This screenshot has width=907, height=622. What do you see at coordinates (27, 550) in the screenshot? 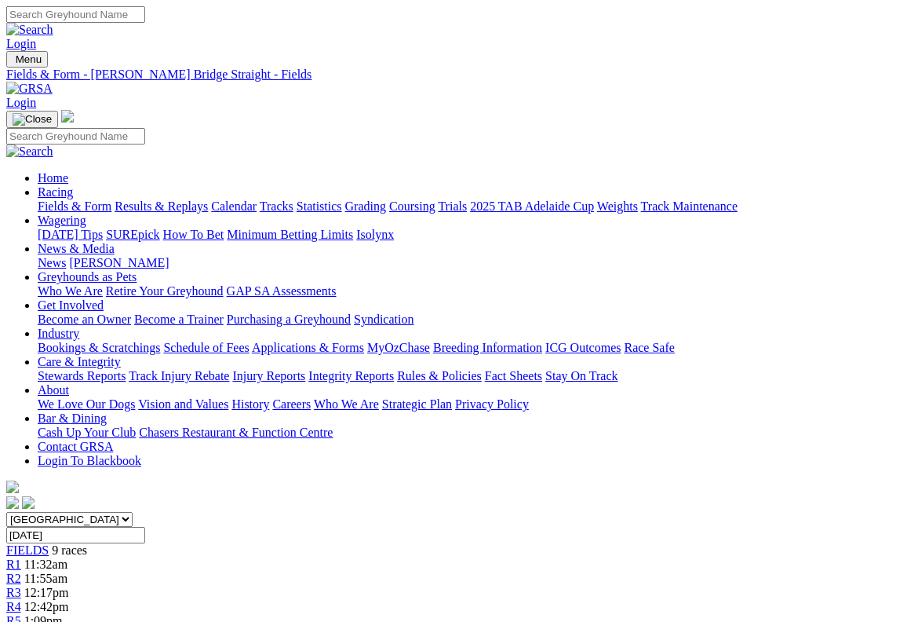
I see `span: FIELDS` at bounding box center [27, 550].